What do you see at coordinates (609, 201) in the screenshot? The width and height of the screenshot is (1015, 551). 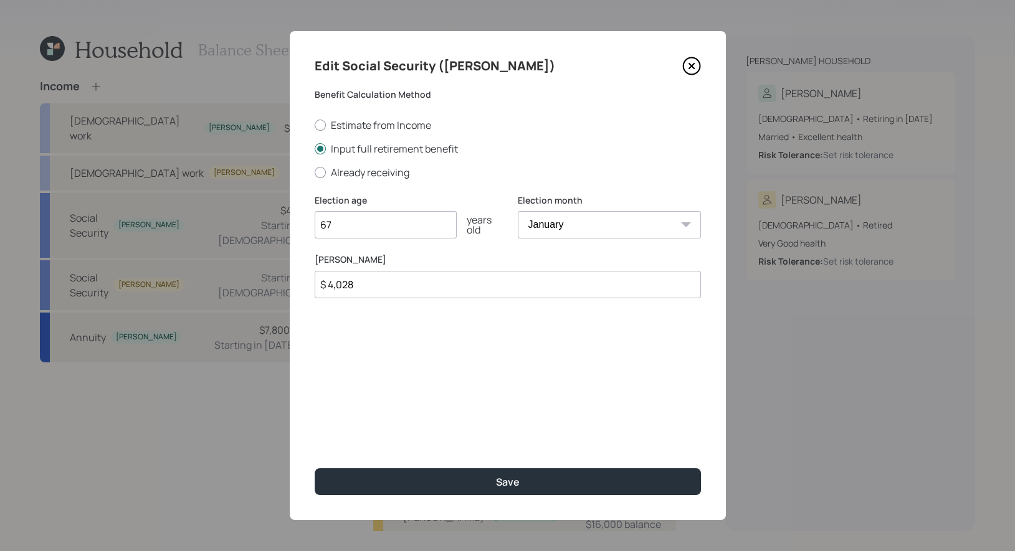 I see `label: Election month` at bounding box center [609, 201].